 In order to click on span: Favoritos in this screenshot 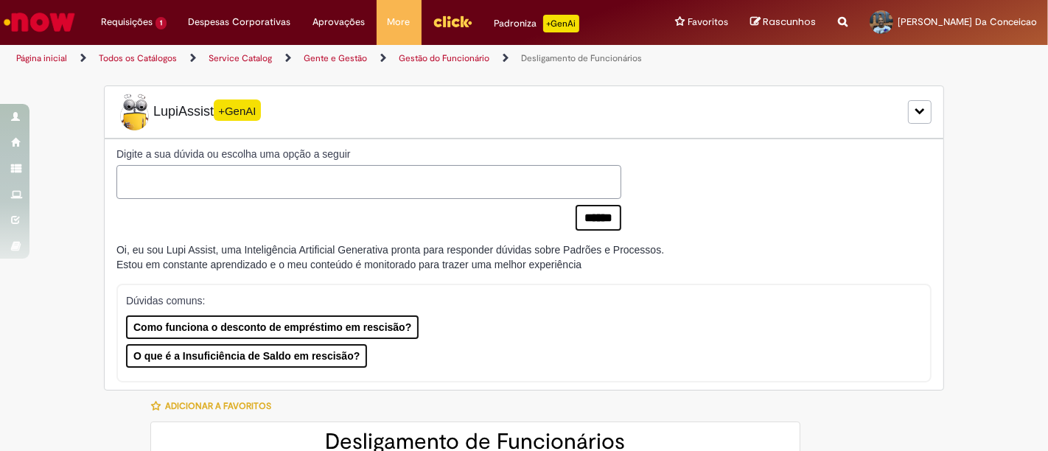, I will do `click(707, 22)`.